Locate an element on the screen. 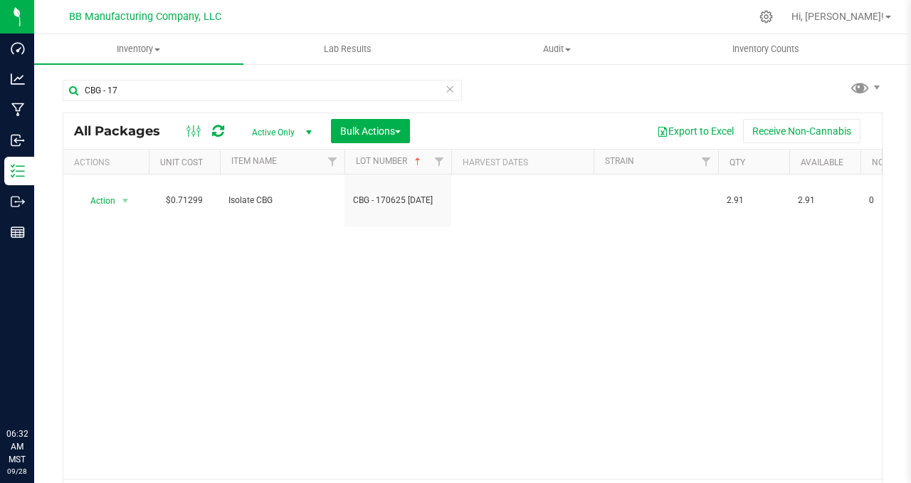  inline-svg: Dashboard is located at coordinates (18, 48).